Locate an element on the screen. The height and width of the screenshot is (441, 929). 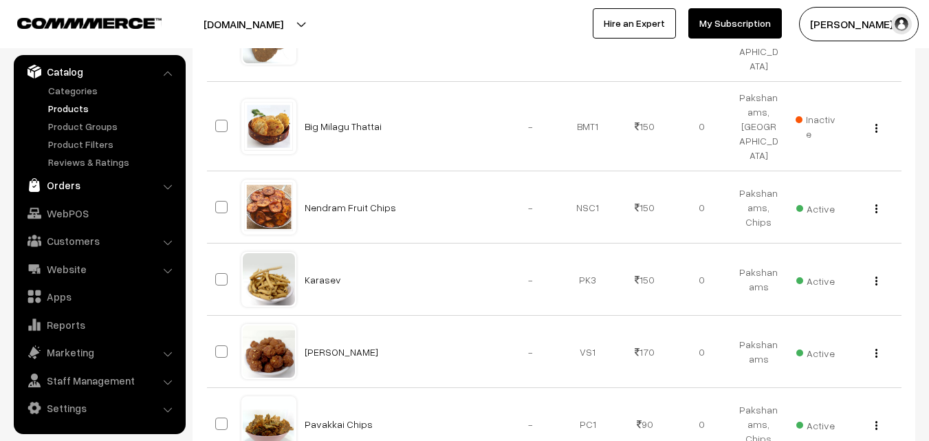
a: Products is located at coordinates (113, 108).